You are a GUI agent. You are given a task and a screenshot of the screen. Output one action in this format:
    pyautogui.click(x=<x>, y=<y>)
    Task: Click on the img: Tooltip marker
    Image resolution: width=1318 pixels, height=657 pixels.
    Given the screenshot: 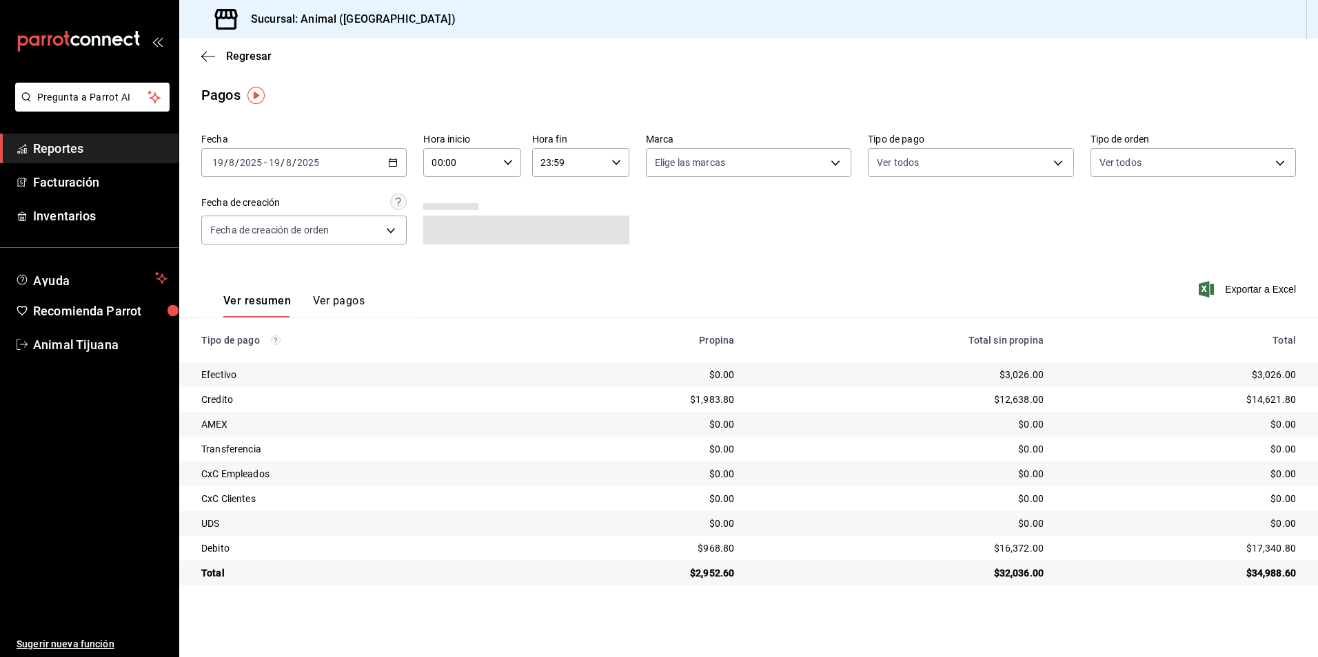 What is the action you would take?
    pyautogui.click(x=256, y=95)
    